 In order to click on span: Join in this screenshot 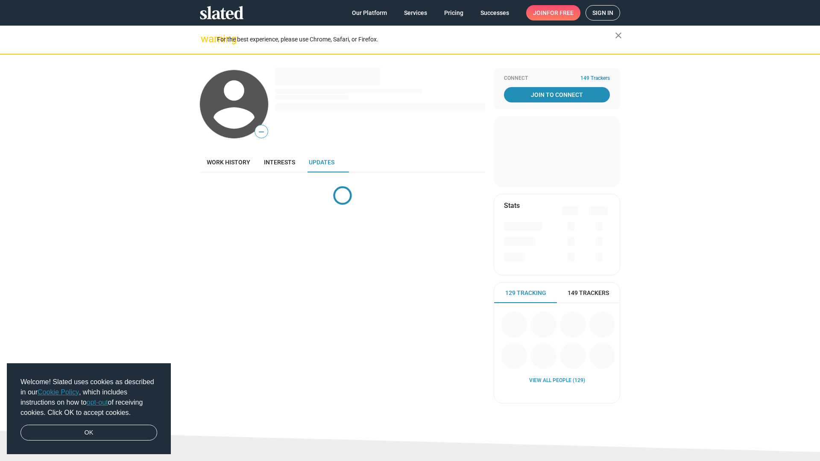, I will do `click(553, 13)`.